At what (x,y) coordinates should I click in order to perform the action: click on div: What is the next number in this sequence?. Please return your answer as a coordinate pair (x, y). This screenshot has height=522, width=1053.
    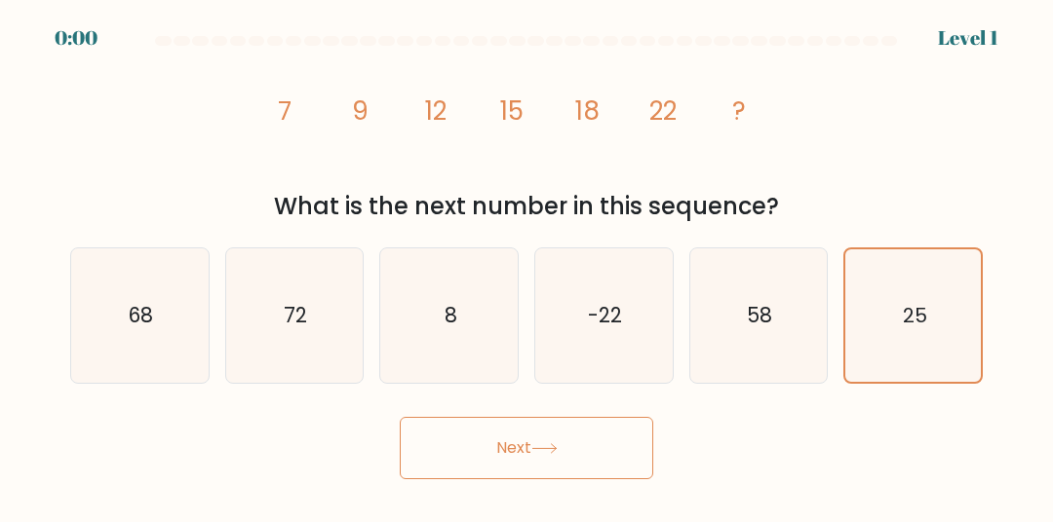
    Looking at the image, I should click on (526, 207).